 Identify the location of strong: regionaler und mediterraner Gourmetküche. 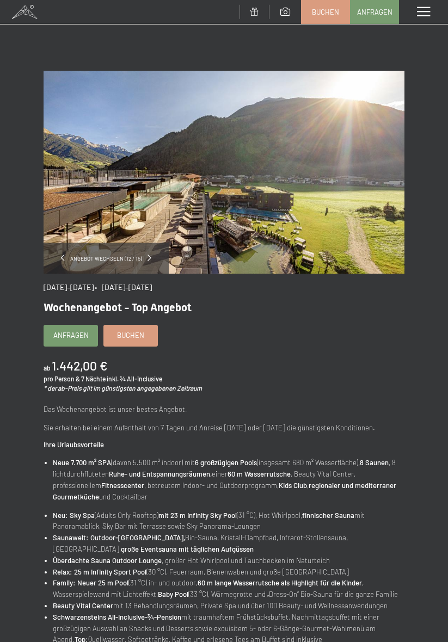
(224, 491).